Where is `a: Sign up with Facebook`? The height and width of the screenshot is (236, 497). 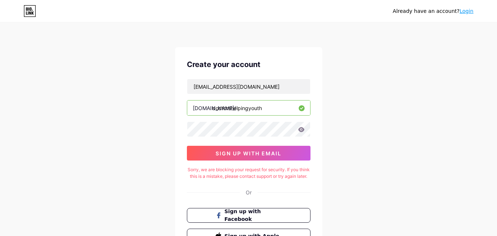
a: Sign up with Facebook is located at coordinates (249, 215).